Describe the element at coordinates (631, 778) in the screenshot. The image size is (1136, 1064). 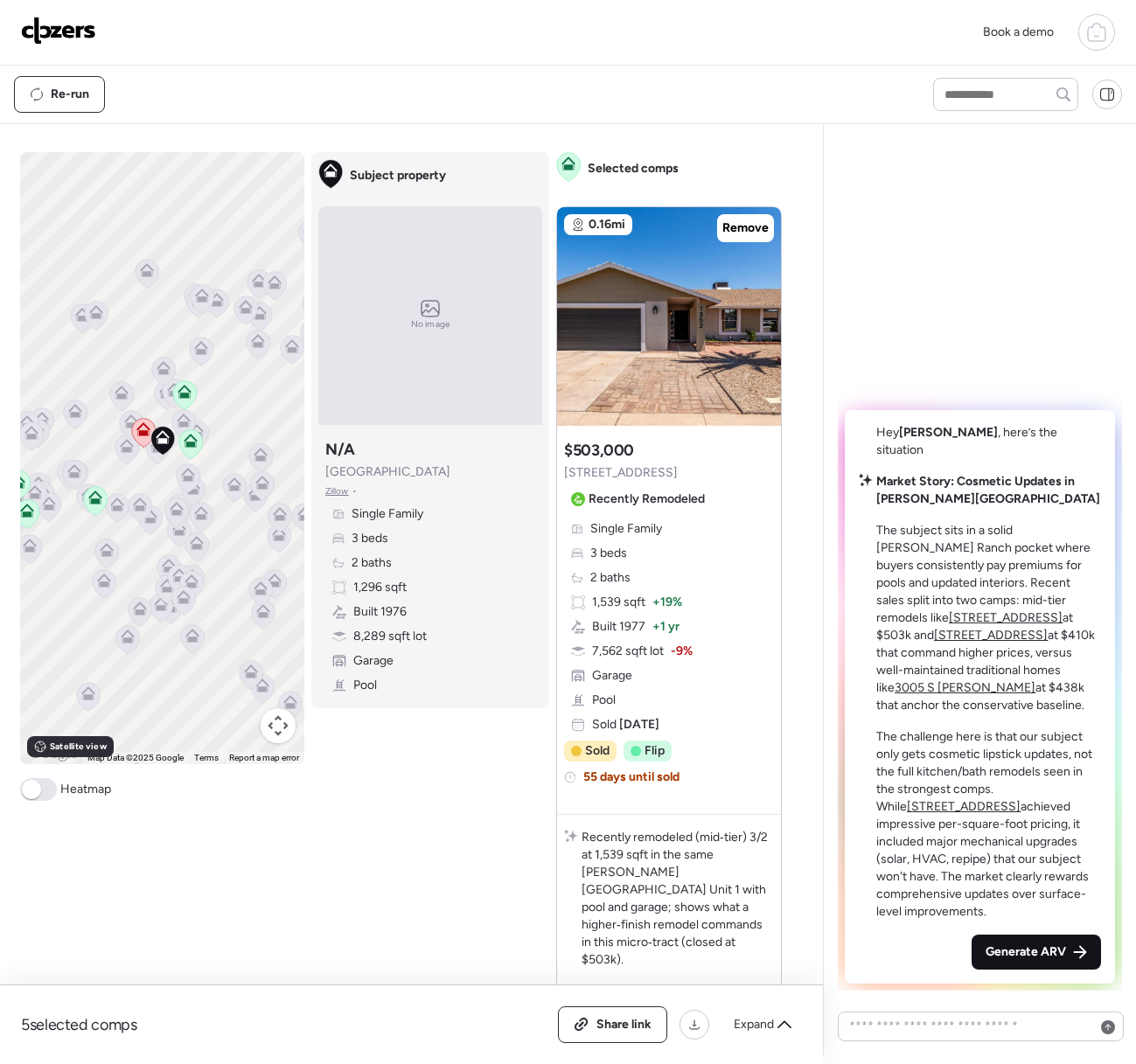
I see `span: 55 days until sold` at that location.